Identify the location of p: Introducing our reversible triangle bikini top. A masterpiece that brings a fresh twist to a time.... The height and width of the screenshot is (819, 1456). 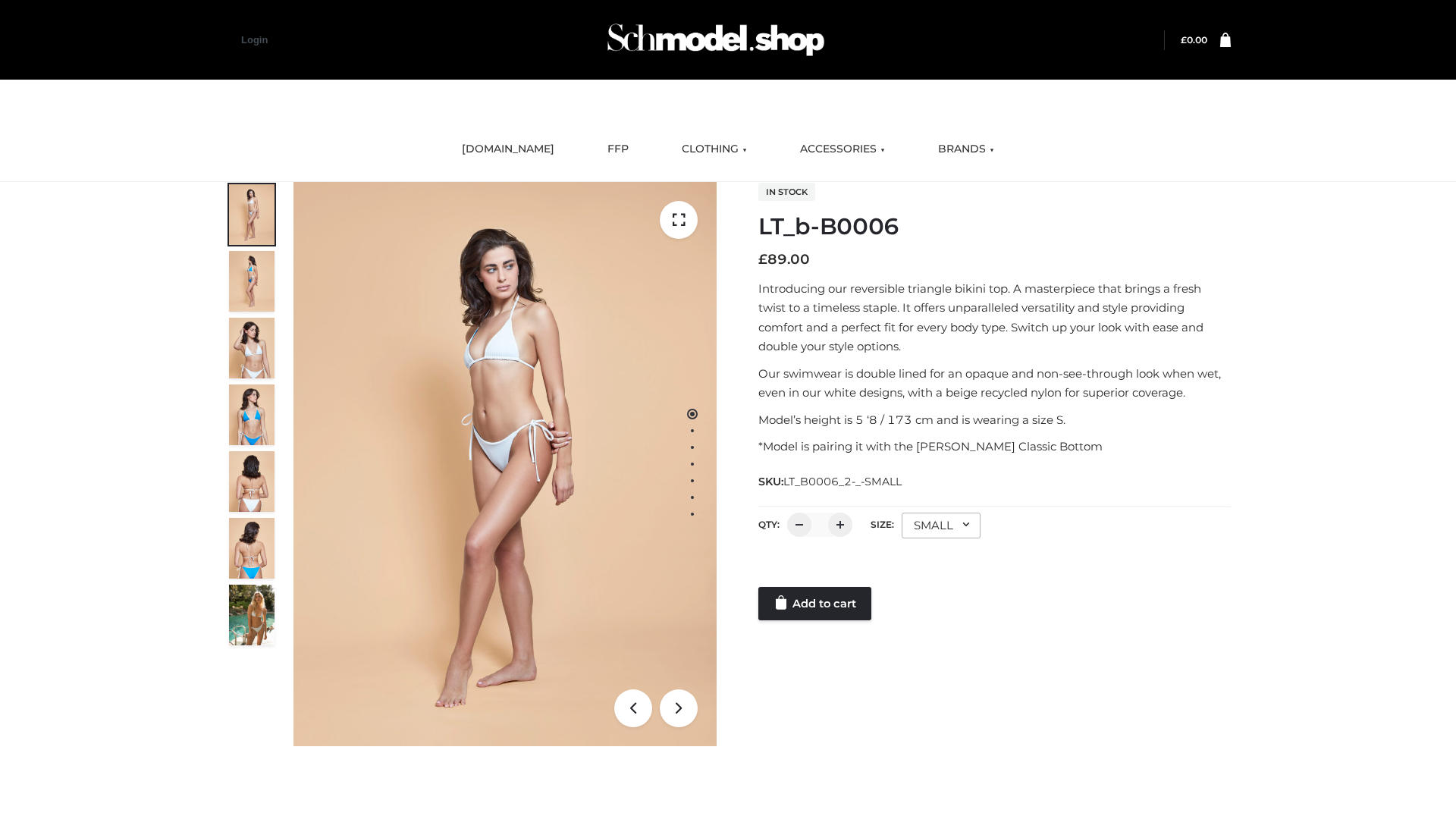
(994, 317).